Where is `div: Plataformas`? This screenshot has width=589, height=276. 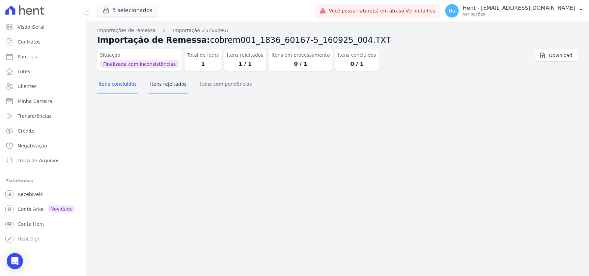 div: Plataformas is located at coordinates (43, 181).